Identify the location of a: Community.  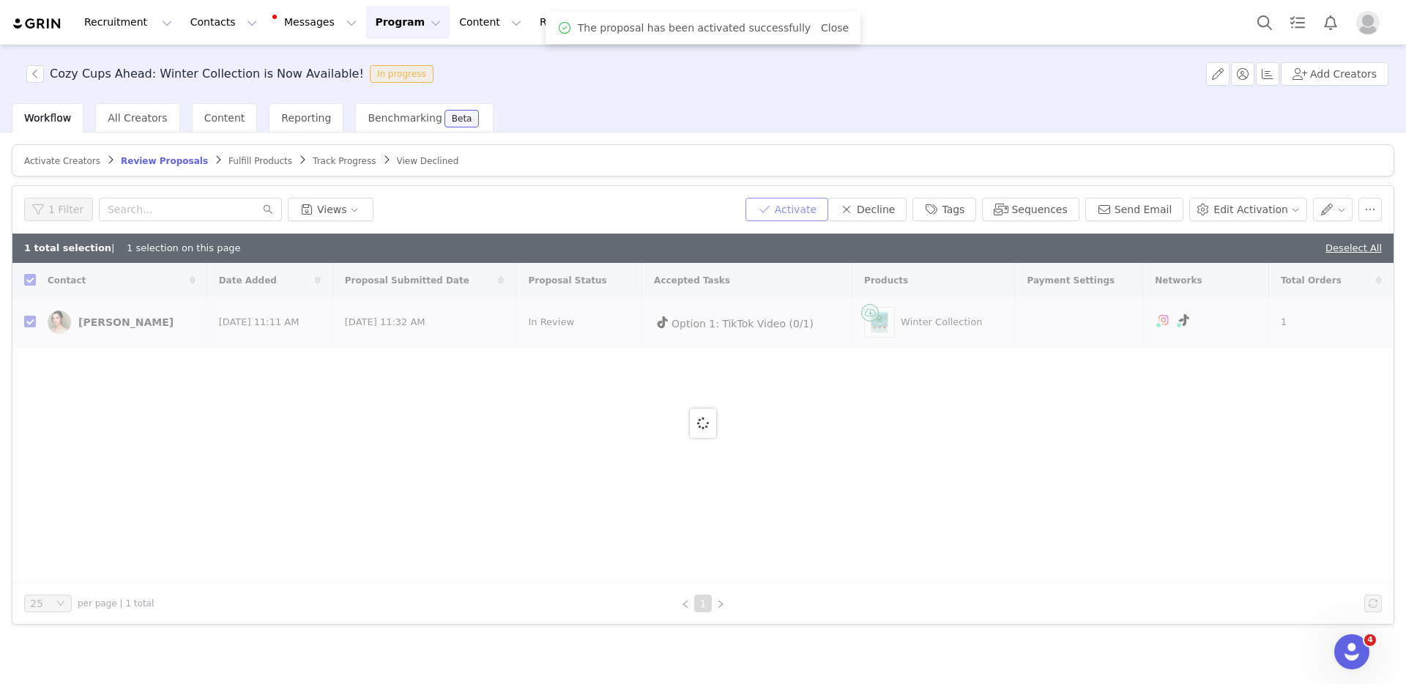
(723, 22).